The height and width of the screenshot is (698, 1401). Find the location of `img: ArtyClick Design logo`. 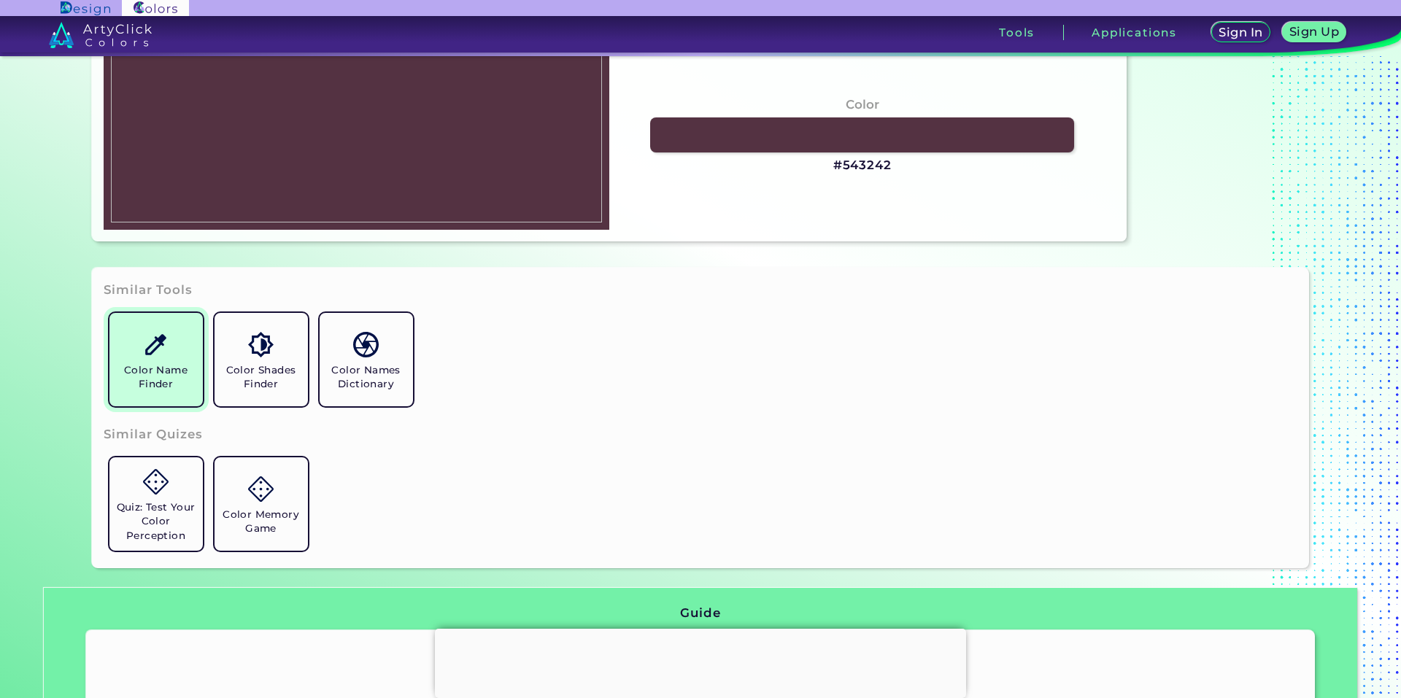

img: ArtyClick Design logo is located at coordinates (85, 8).